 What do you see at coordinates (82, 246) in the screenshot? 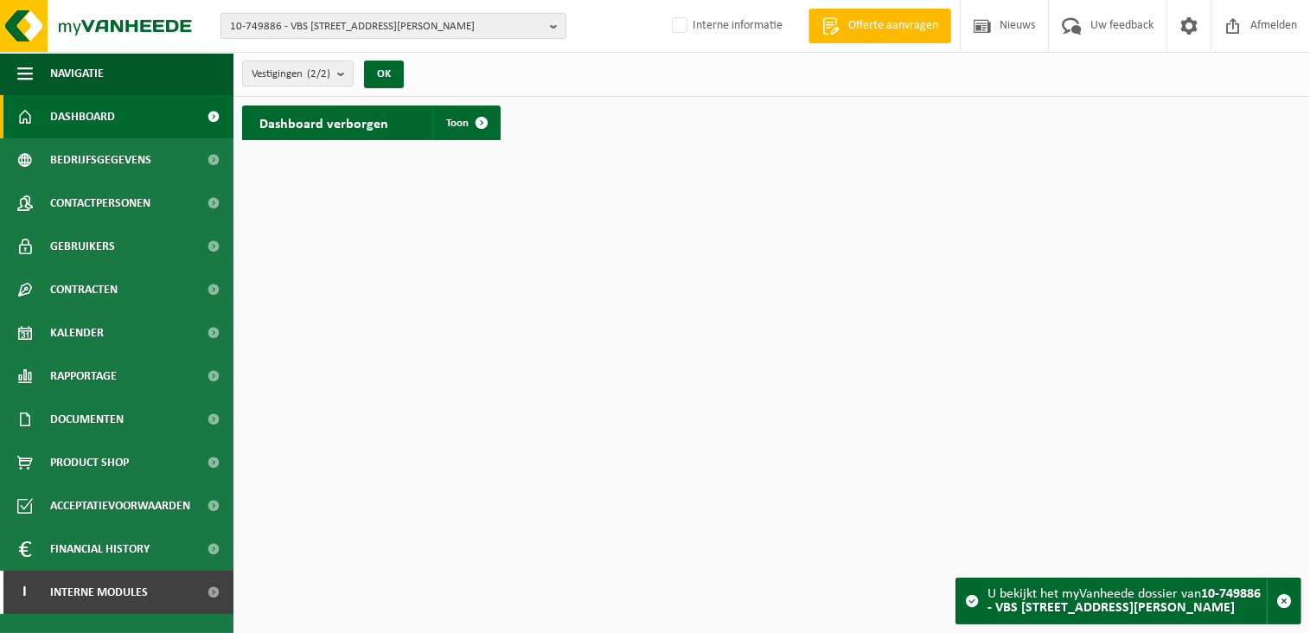
I see `span: Gebruikers` at bounding box center [82, 246].